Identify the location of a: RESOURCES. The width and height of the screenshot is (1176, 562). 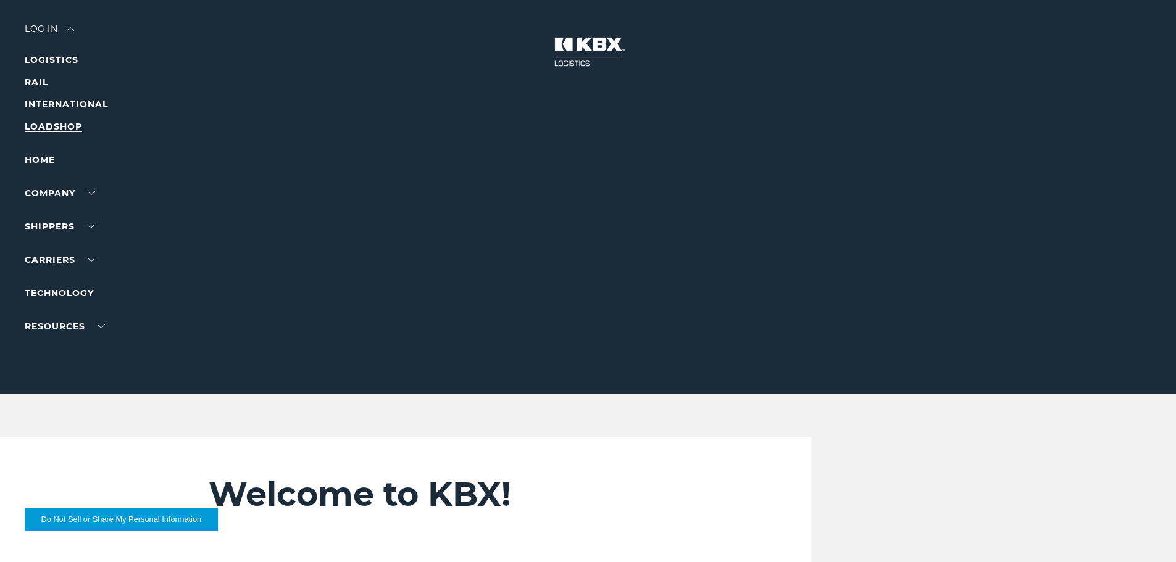
(65, 327).